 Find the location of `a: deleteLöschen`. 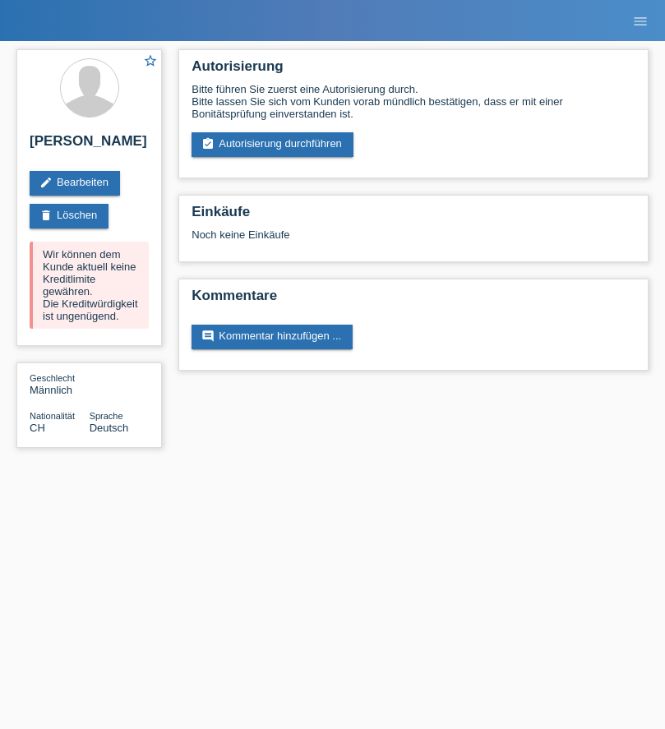

a: deleteLöschen is located at coordinates (69, 216).